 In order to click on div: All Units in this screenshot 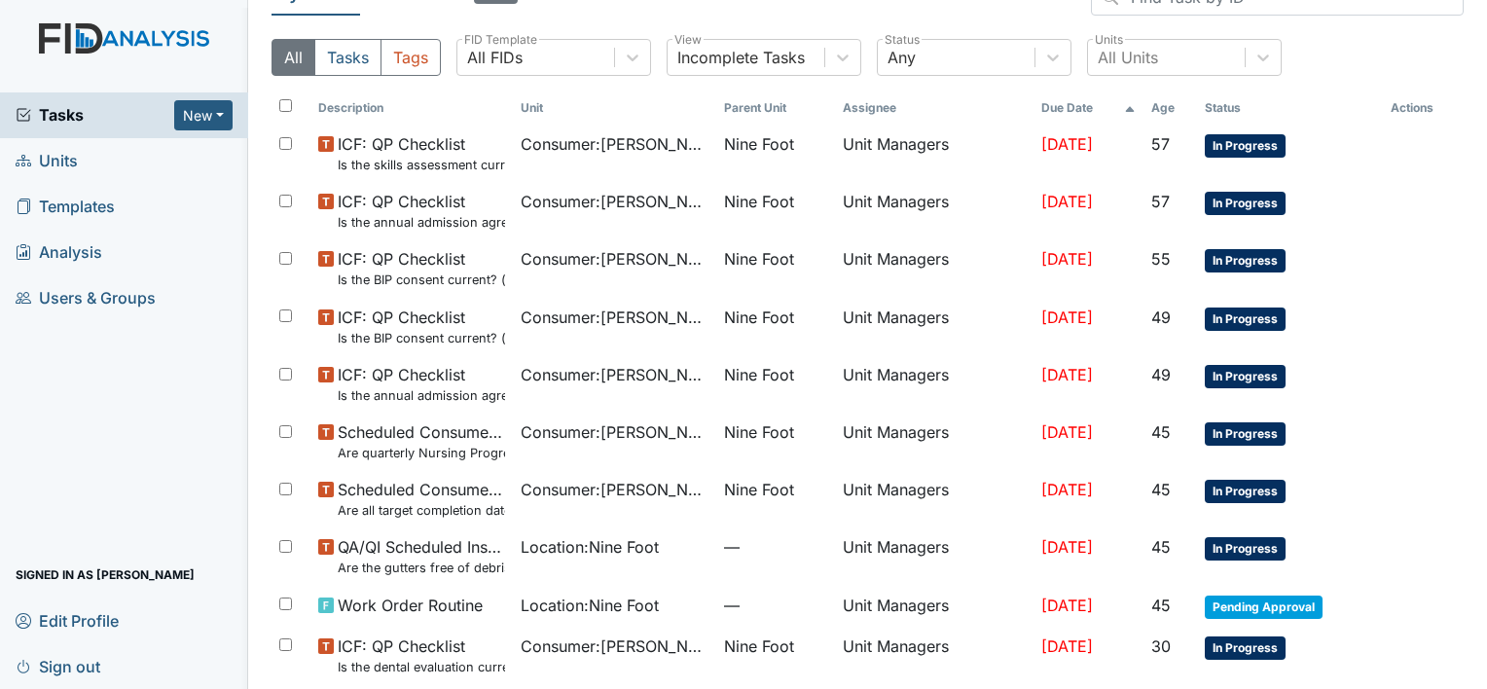, I will do `click(1128, 57)`.